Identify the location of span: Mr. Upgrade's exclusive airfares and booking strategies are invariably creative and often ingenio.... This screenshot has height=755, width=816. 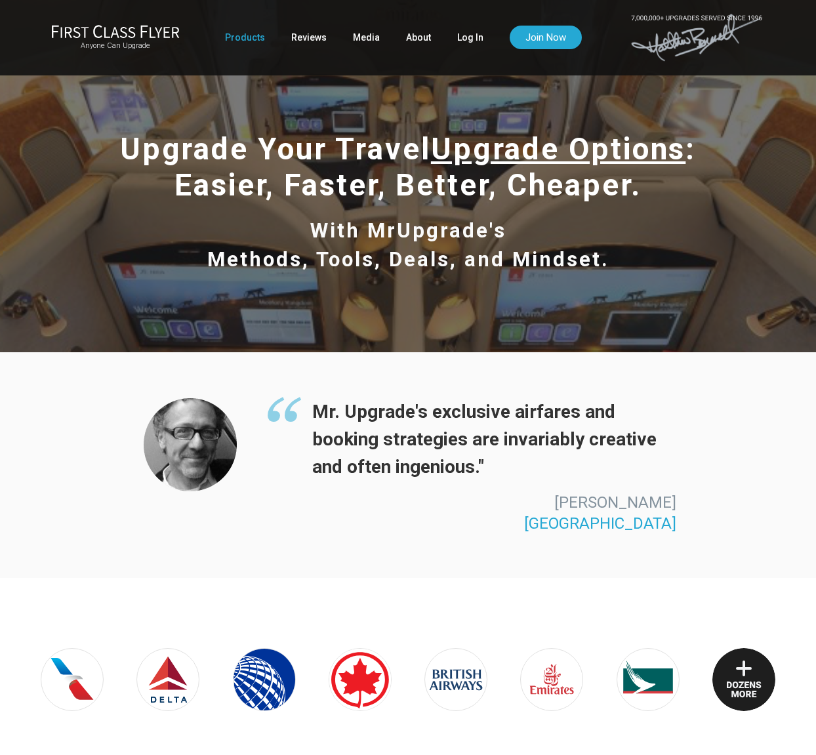
(471, 440).